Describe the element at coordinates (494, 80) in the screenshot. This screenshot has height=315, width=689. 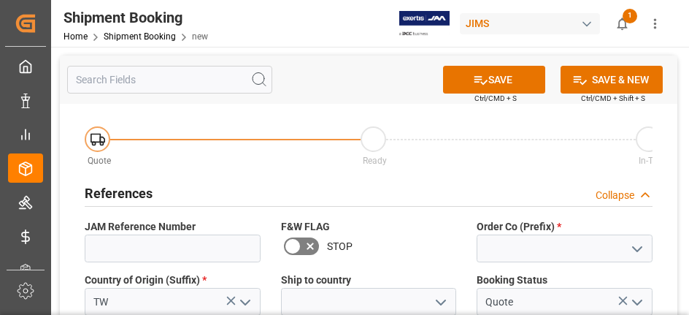
I see `button: SAVE` at that location.